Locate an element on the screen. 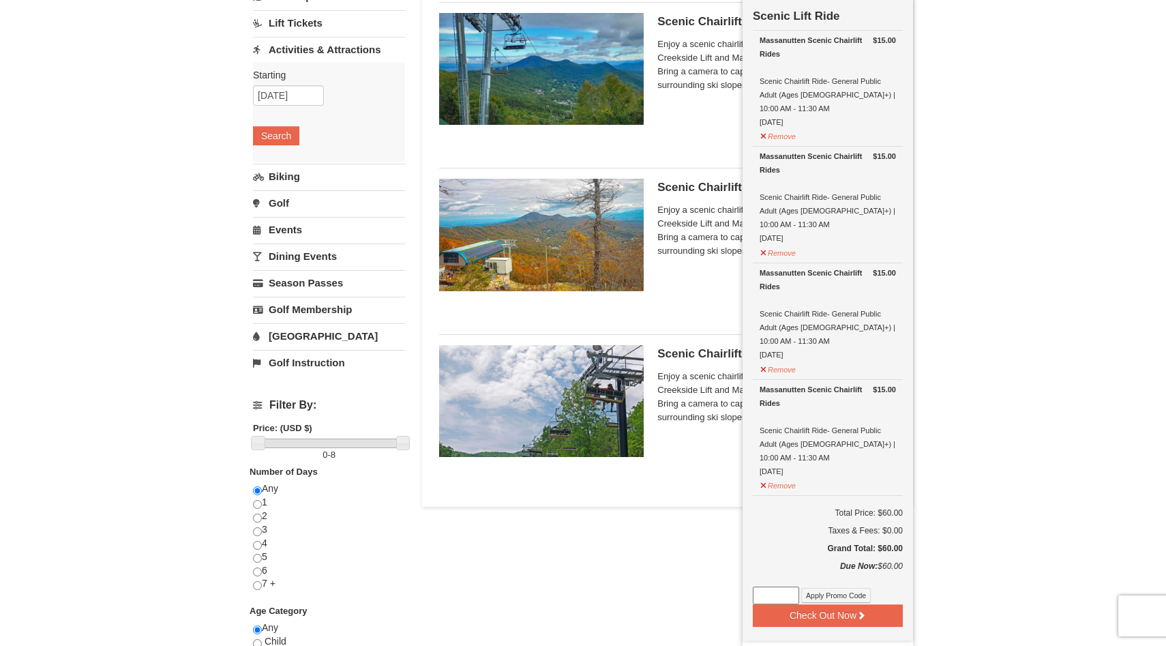  div: Any 1 2 3 4 5 6 7 + is located at coordinates (329, 543).